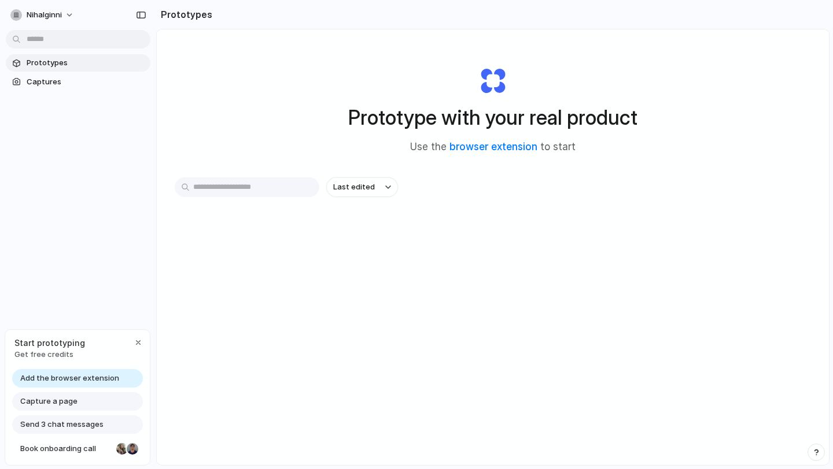  Describe the element at coordinates (78, 82) in the screenshot. I see `a: Captures` at that location.